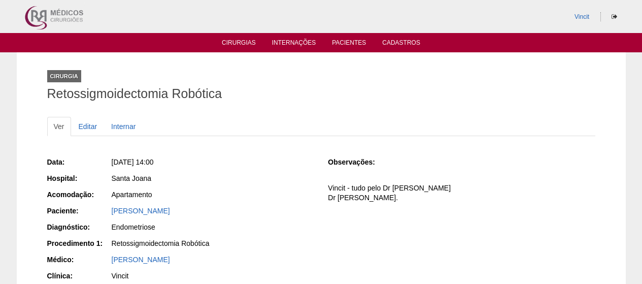 This screenshot has width=642, height=284. I want to click on div: Endometriose, so click(213, 227).